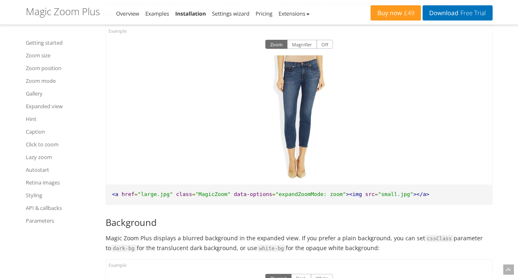 The height and width of the screenshot is (278, 518). Describe the element at coordinates (354, 194) in the screenshot. I see `span: ><img` at that location.